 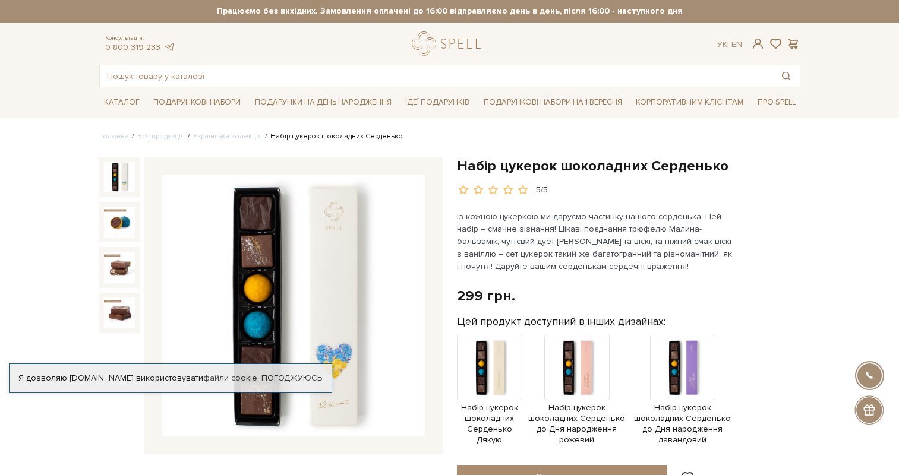 I want to click on a: 0 800 319 233, so click(x=132, y=47).